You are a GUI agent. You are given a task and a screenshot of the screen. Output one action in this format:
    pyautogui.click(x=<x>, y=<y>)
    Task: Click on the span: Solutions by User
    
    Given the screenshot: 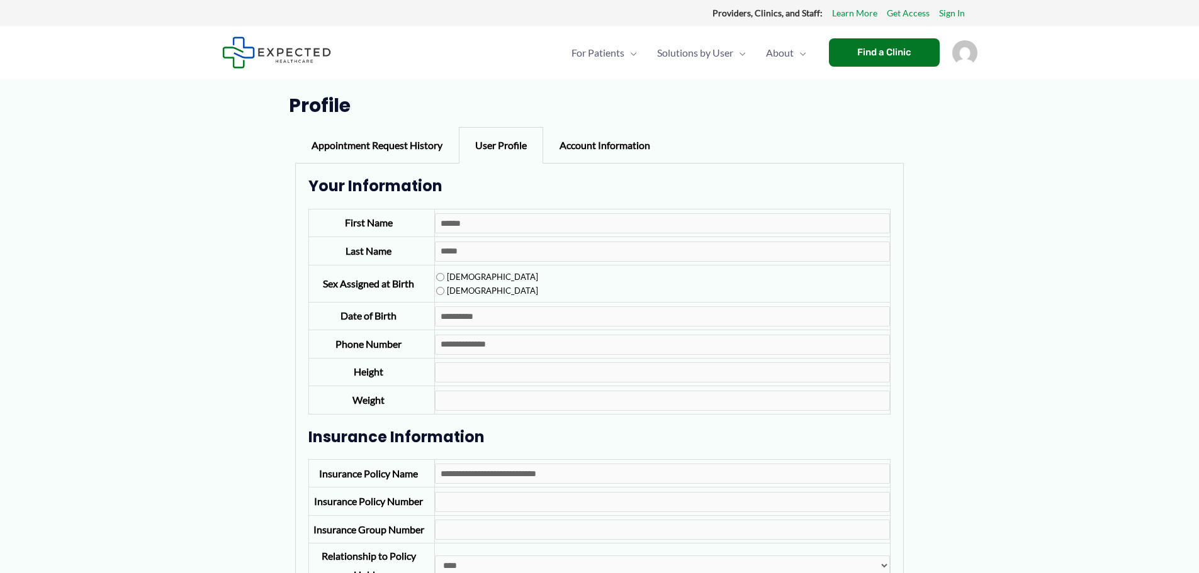 What is the action you would take?
    pyautogui.click(x=695, y=53)
    